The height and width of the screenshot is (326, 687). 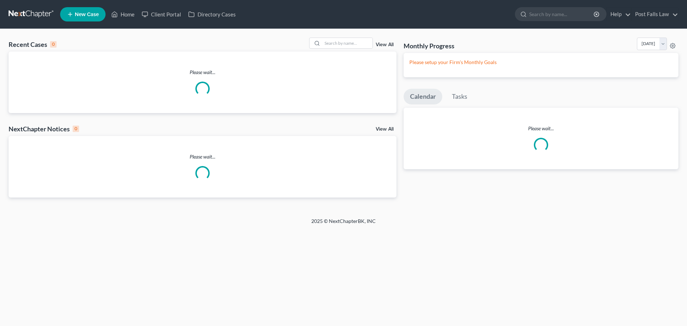 I want to click on a: Home, so click(x=123, y=14).